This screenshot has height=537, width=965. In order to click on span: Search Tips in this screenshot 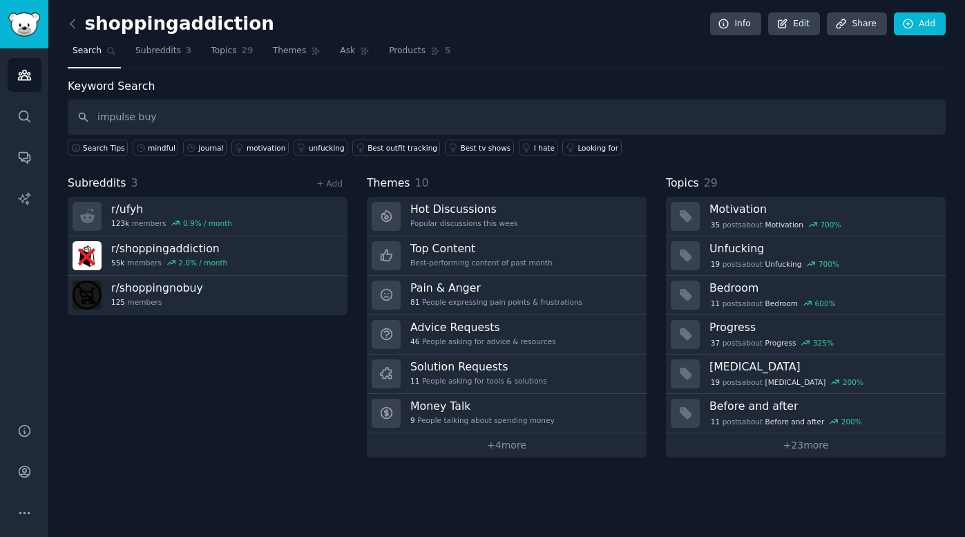, I will do `click(104, 148)`.